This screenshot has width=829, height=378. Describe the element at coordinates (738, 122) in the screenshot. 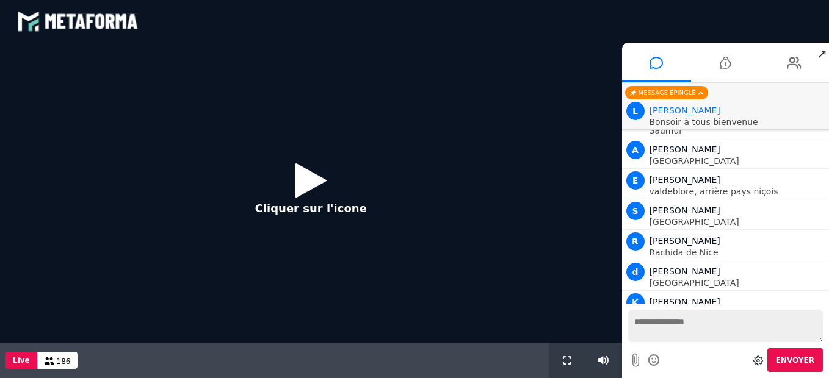

I see `p: Bonsoir à tous bienvenue` at that location.